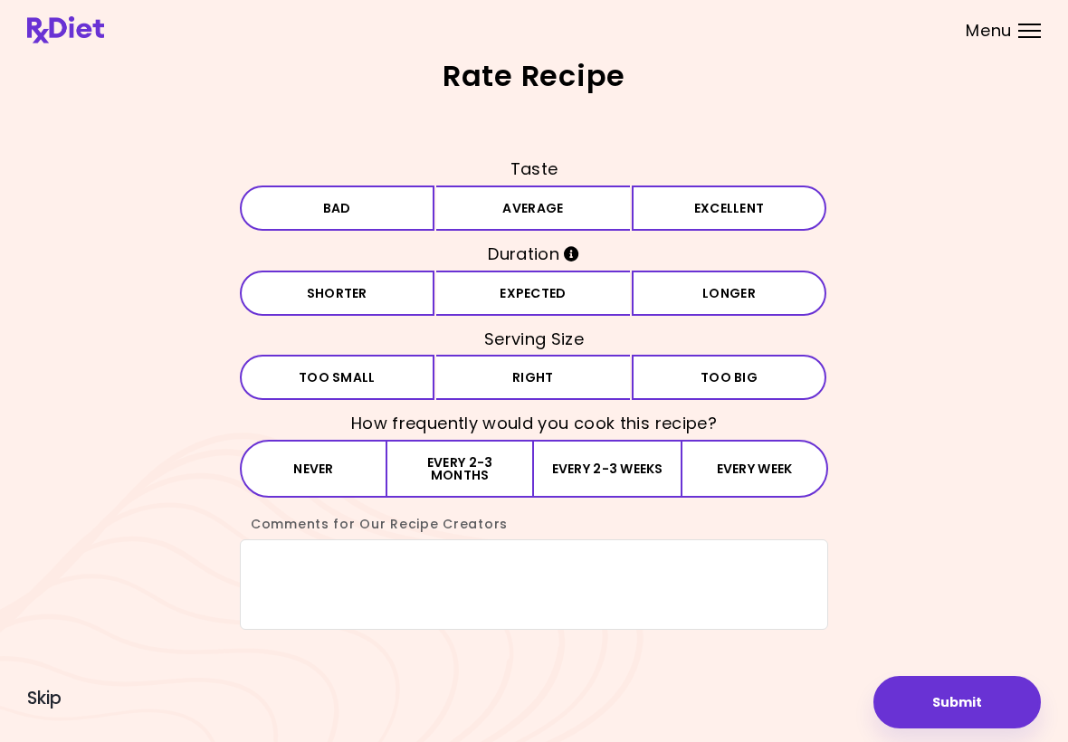 This screenshot has height=742, width=1068. What do you see at coordinates (533, 293) in the screenshot?
I see `button: Expected` at bounding box center [533, 293].